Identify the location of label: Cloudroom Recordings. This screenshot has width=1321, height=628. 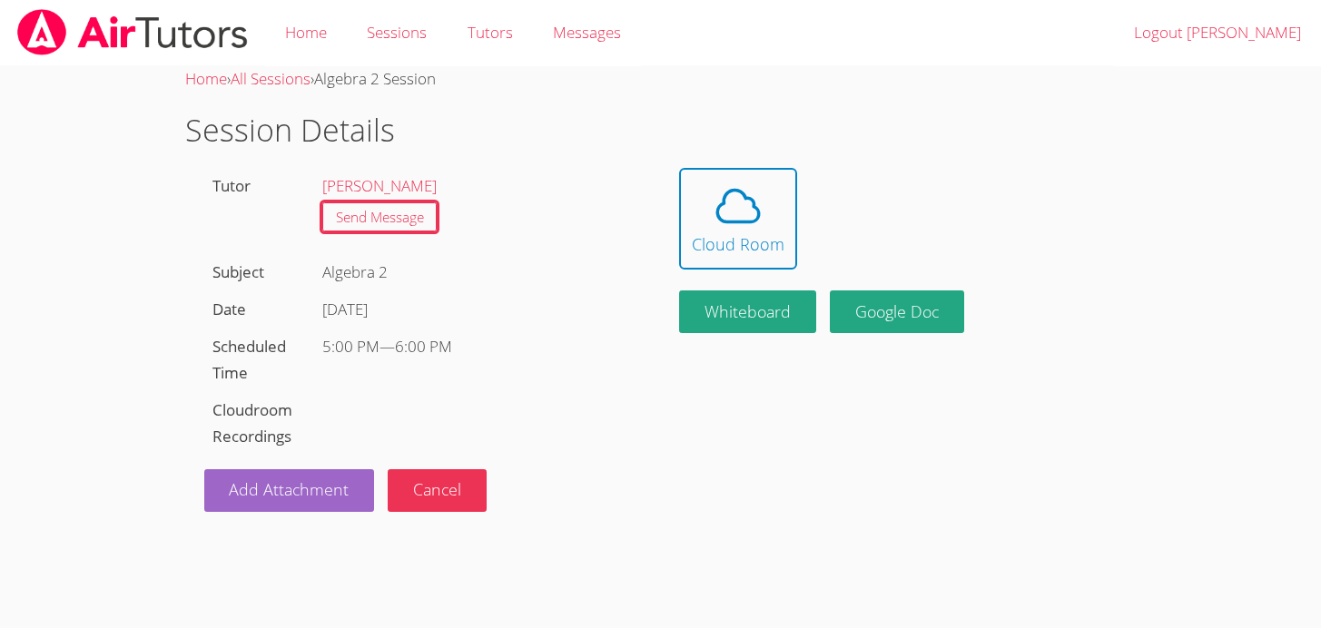
(252, 423).